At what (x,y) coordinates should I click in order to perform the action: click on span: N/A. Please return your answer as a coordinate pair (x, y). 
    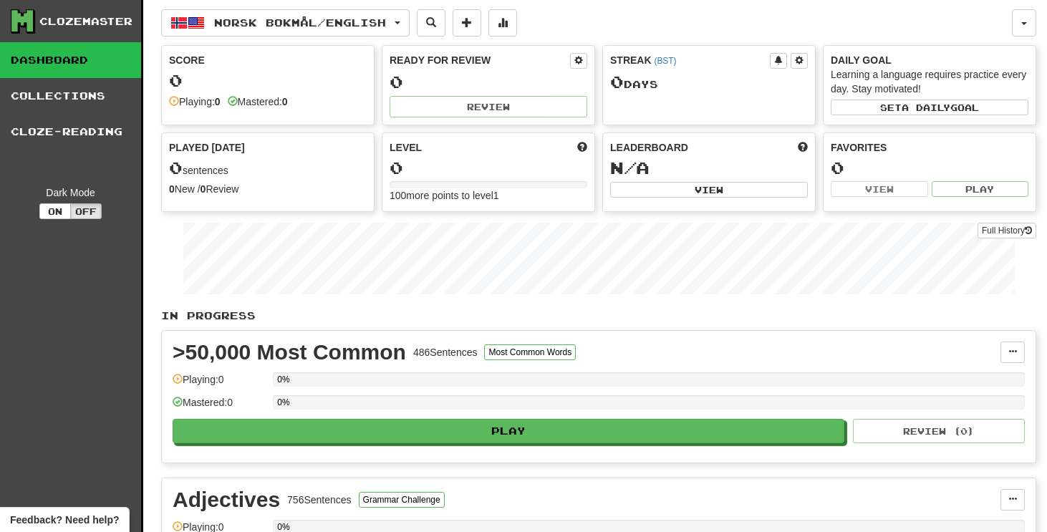
    Looking at the image, I should click on (630, 168).